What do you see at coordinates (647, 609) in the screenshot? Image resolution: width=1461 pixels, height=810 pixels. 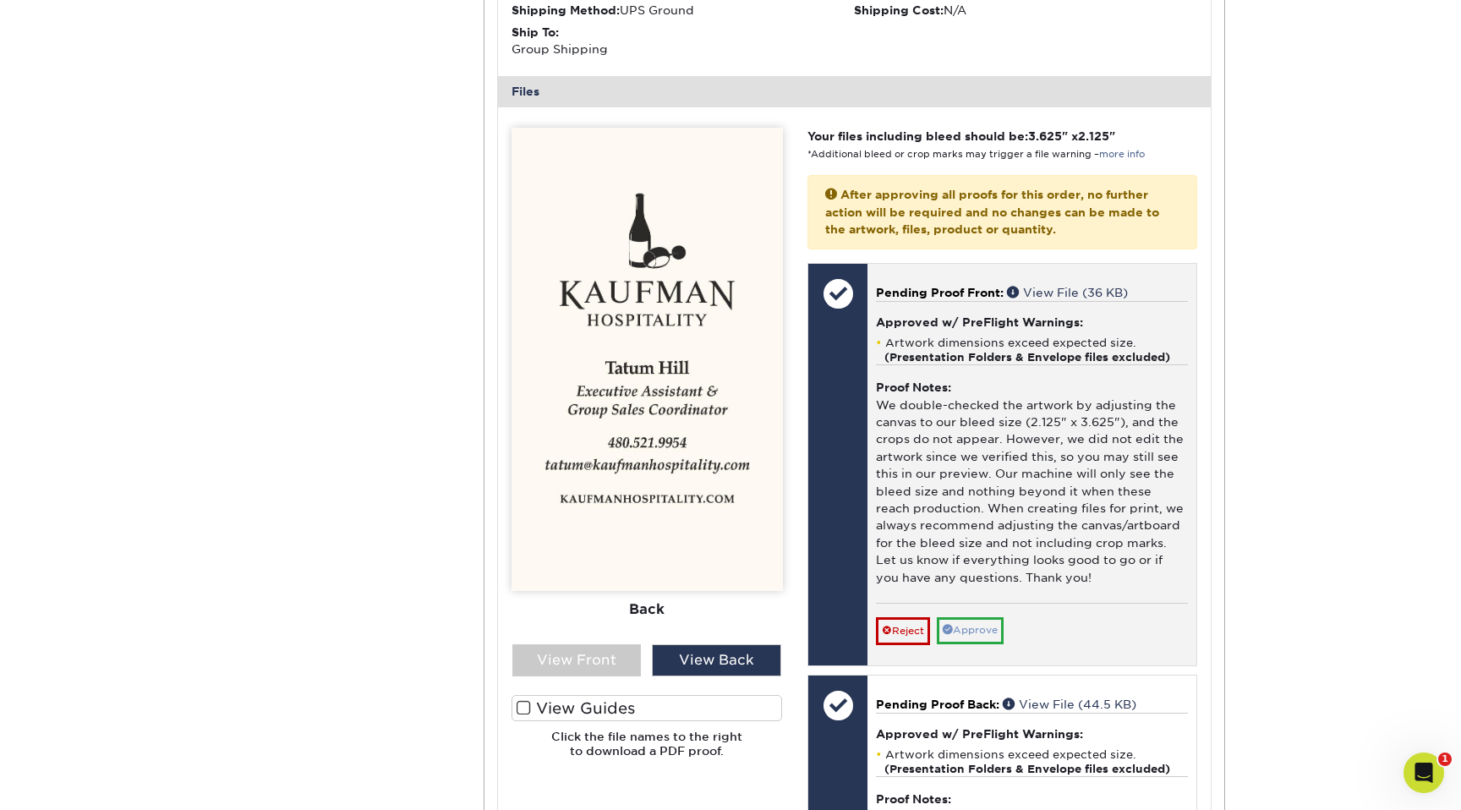 I see `div: Back` at bounding box center [647, 609].